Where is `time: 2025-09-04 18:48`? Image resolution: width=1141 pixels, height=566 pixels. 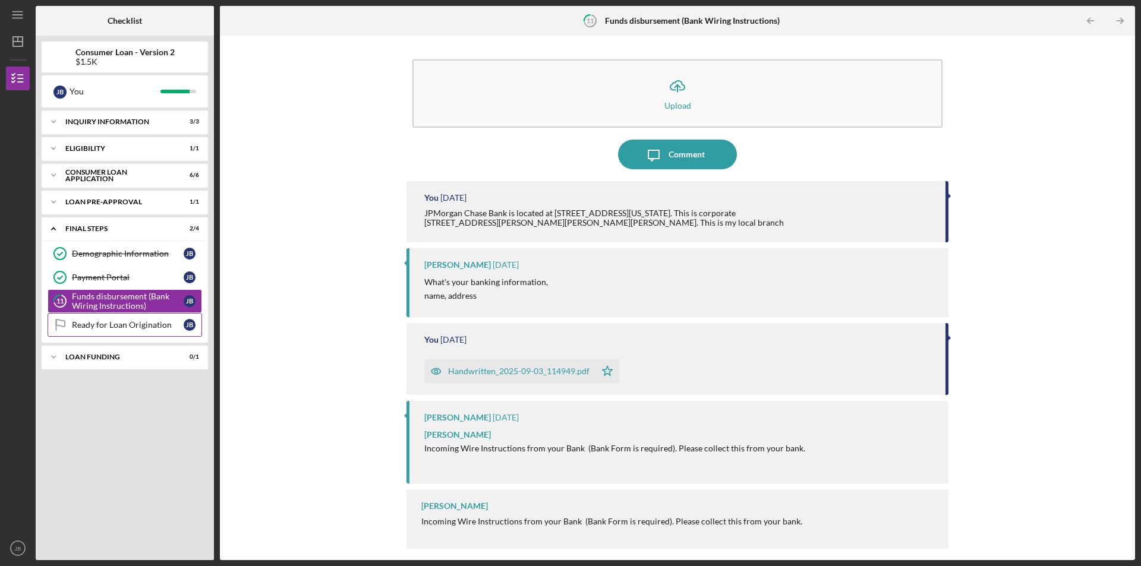
time: 2025-09-04 18:48 is located at coordinates (506, 265).